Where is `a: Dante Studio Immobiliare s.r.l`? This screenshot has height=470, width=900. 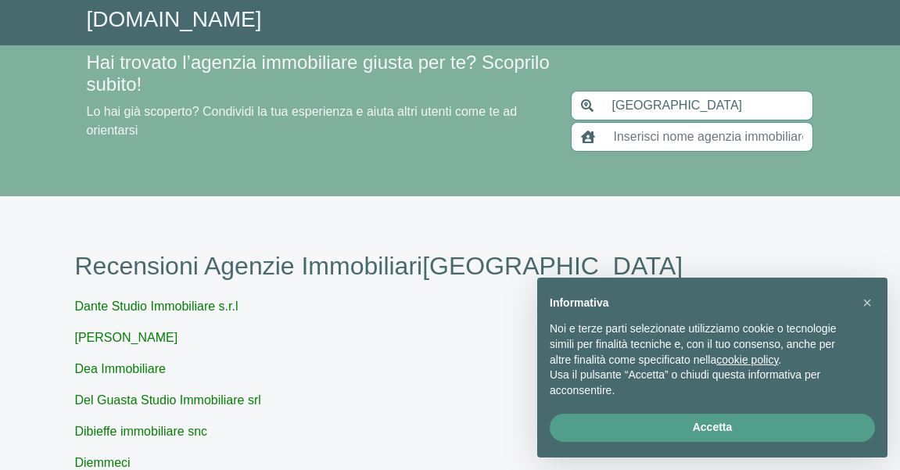
a: Dante Studio Immobiliare s.r.l is located at coordinates (156, 306).